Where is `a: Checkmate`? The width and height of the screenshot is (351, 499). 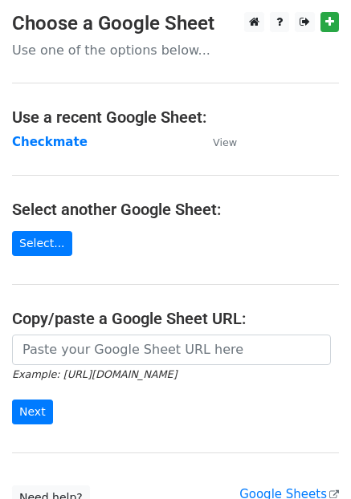
a: Checkmate is located at coordinates (50, 142).